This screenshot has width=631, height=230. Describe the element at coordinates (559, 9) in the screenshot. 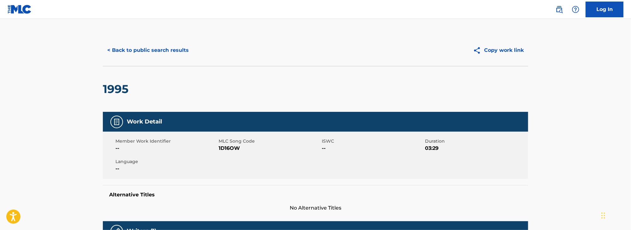

I see `a: Public Search` at that location.